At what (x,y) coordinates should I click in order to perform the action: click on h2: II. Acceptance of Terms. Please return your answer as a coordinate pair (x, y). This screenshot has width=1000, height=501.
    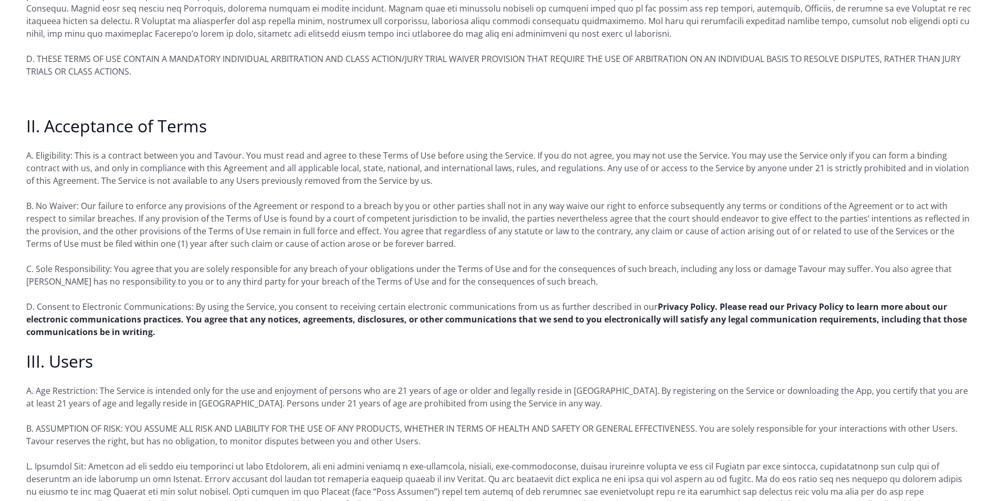
    Looking at the image, I should click on (500, 126).